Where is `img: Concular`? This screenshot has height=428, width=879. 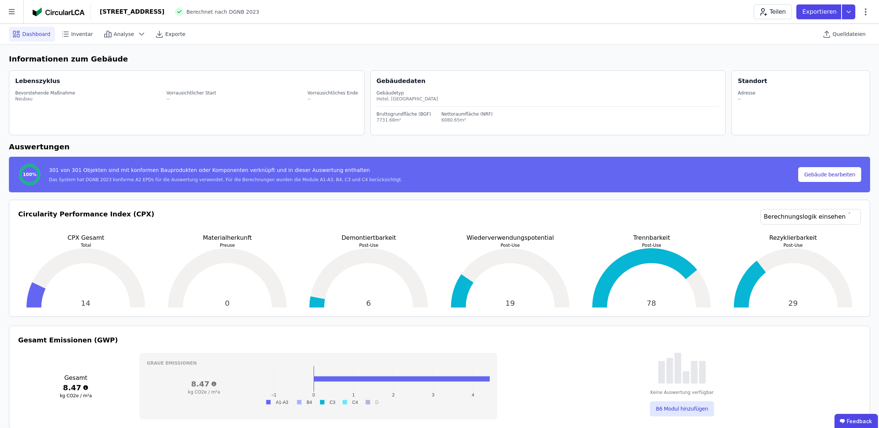
img: Concular is located at coordinates (59, 12).